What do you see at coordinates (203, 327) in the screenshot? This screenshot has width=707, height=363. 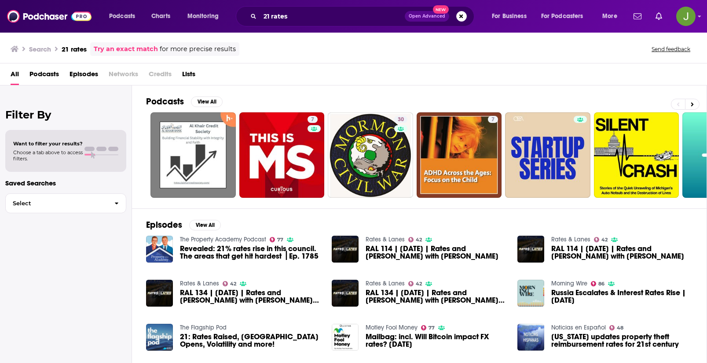 I see `a: The Flagship Pod` at bounding box center [203, 327].